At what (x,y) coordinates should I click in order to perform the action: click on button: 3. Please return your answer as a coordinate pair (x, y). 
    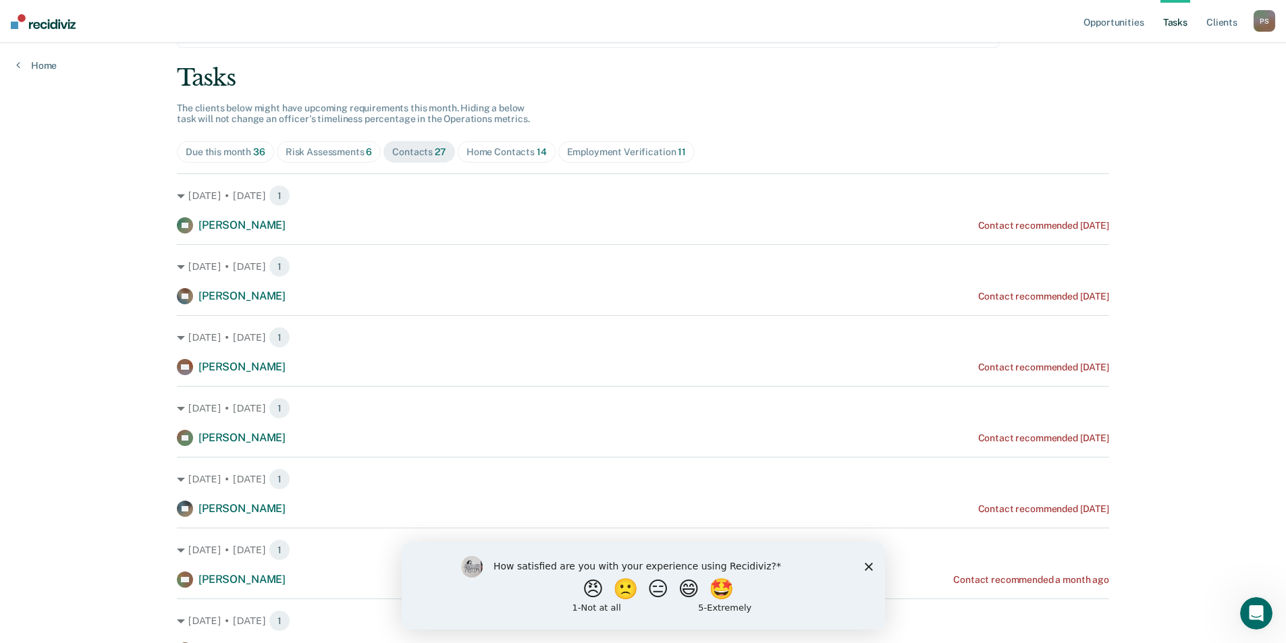
    Looking at the image, I should click on (257, 47).